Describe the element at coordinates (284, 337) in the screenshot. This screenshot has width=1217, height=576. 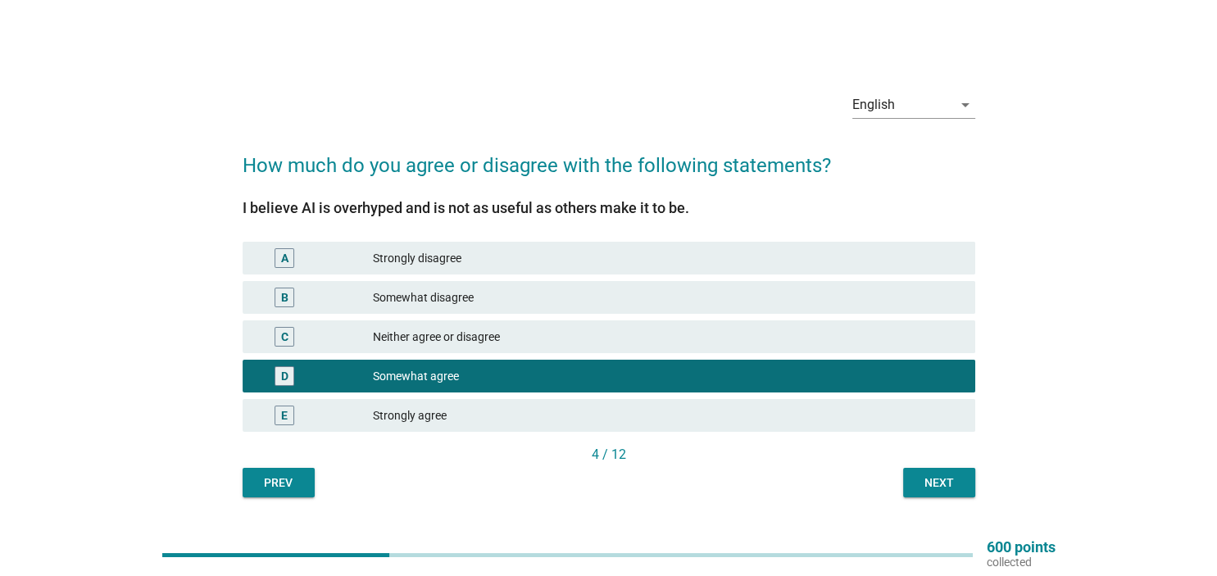
I see `div: C` at that location.